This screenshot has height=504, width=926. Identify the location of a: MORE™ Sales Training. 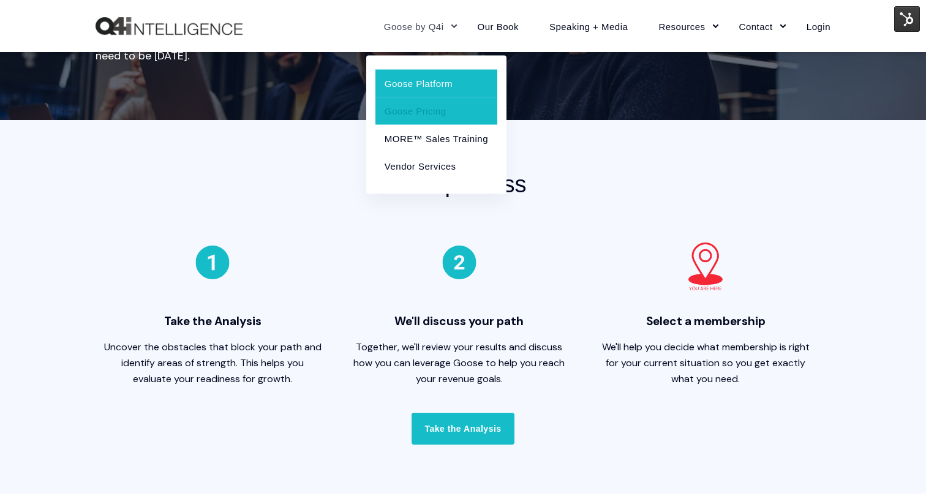
(436, 138).